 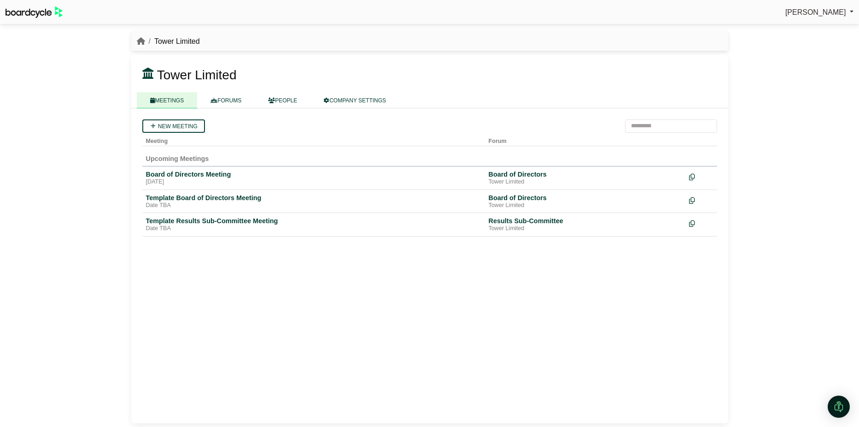 I want to click on div: Open Intercom Messenger, so click(x=839, y=406).